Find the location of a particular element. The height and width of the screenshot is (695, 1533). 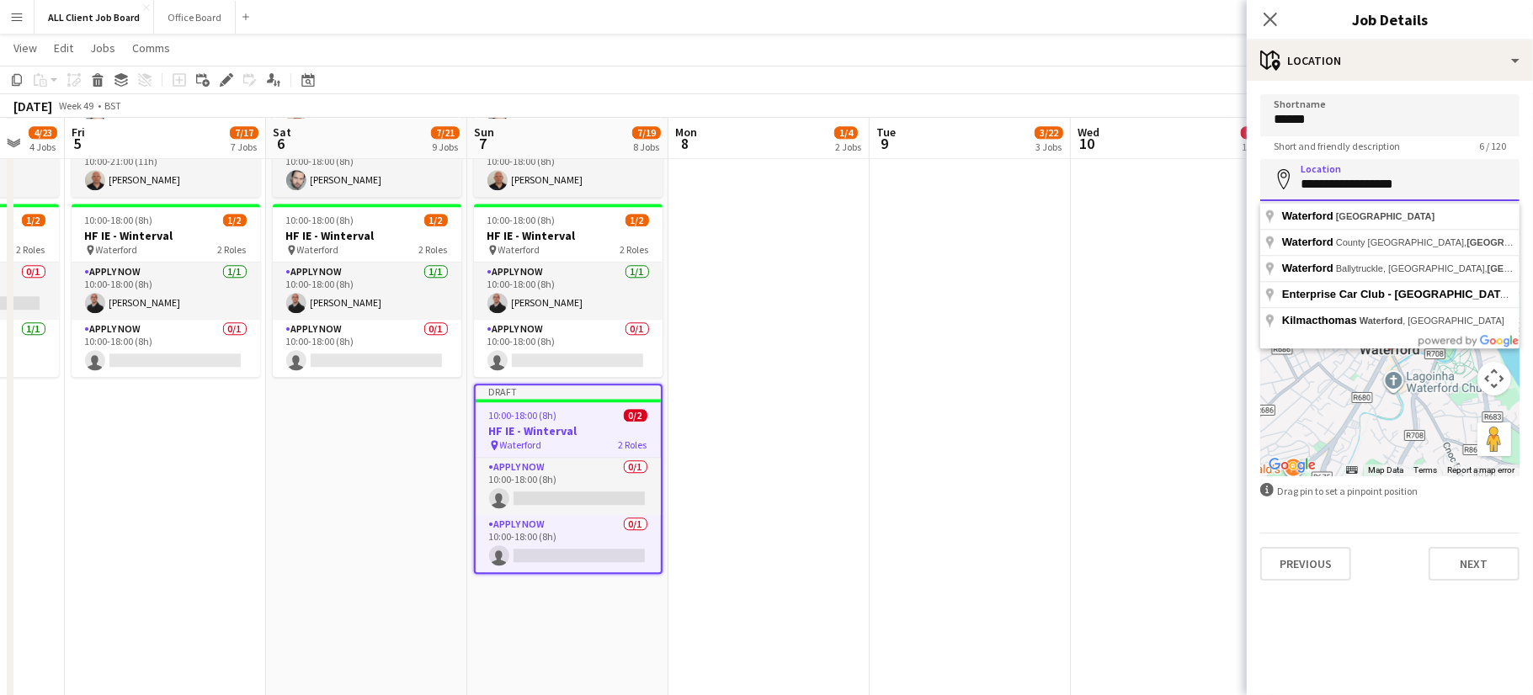

div: Drag pin to set a pinpoint position is located at coordinates (1389, 491).